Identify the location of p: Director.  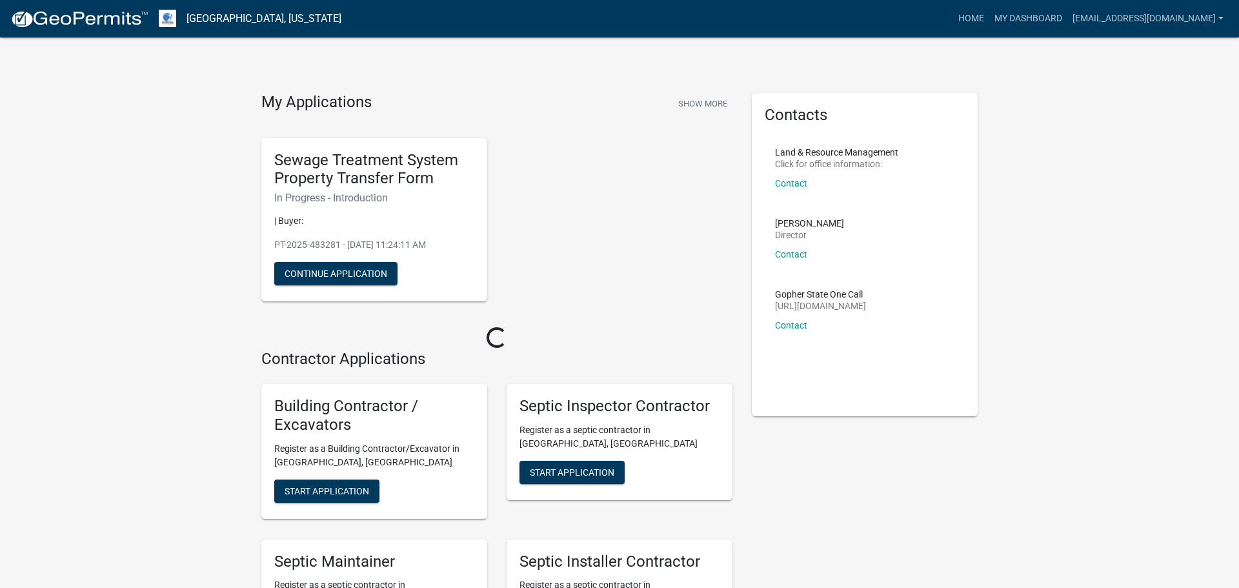
(809, 235).